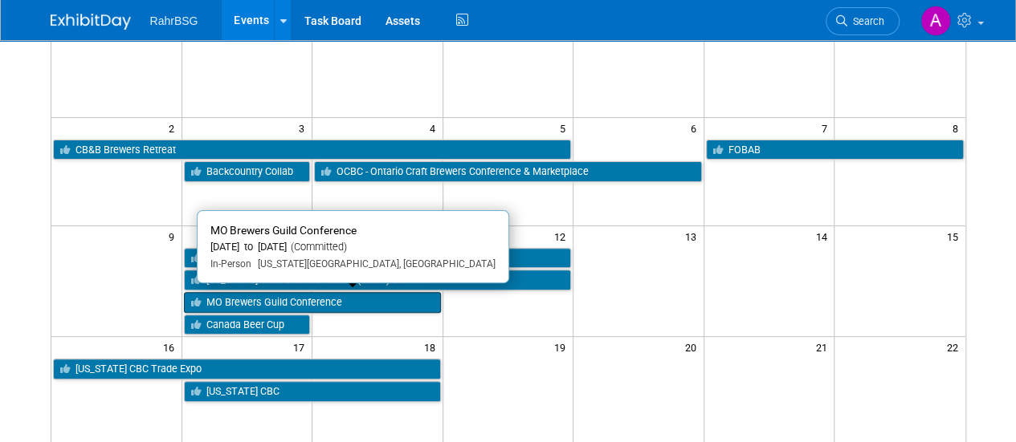  What do you see at coordinates (935, 21) in the screenshot?
I see `img: Ashley Grotewold` at bounding box center [935, 21].